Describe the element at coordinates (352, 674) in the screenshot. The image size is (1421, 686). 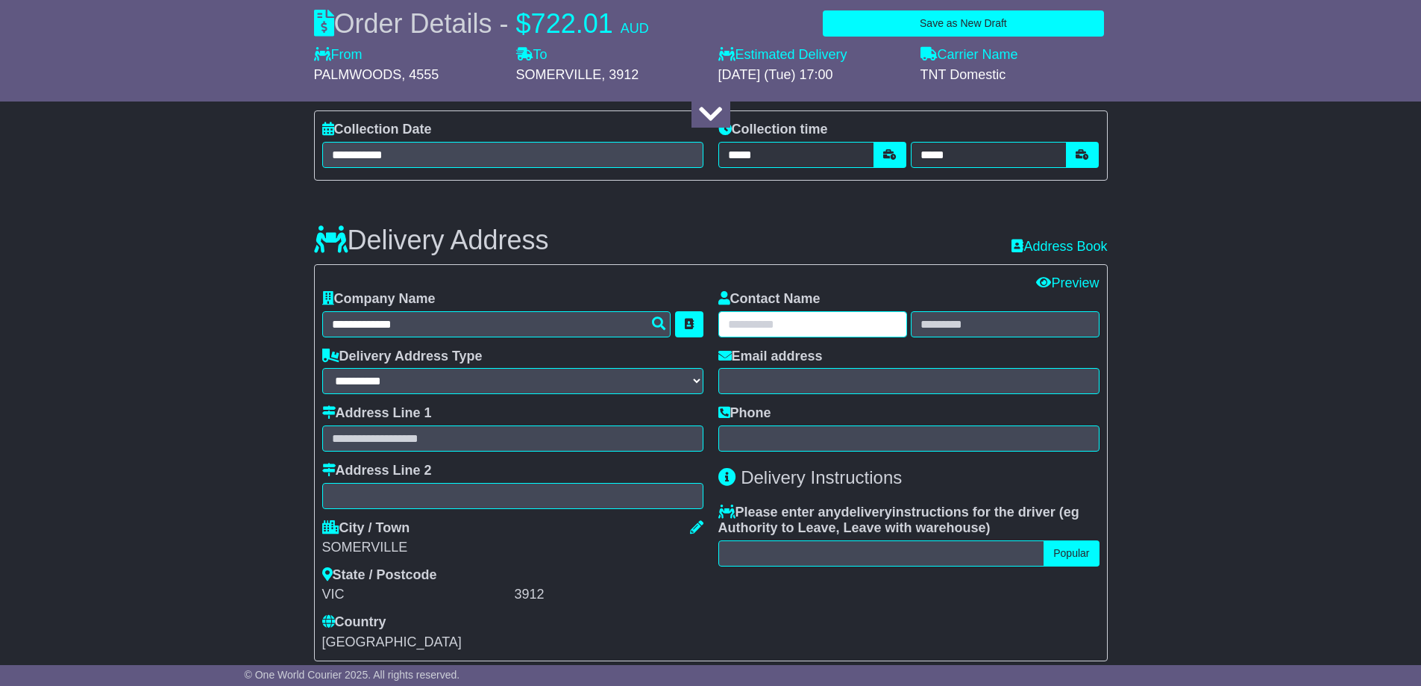
I see `span: © One World Courier 2025. All rights reserved.` at that location.